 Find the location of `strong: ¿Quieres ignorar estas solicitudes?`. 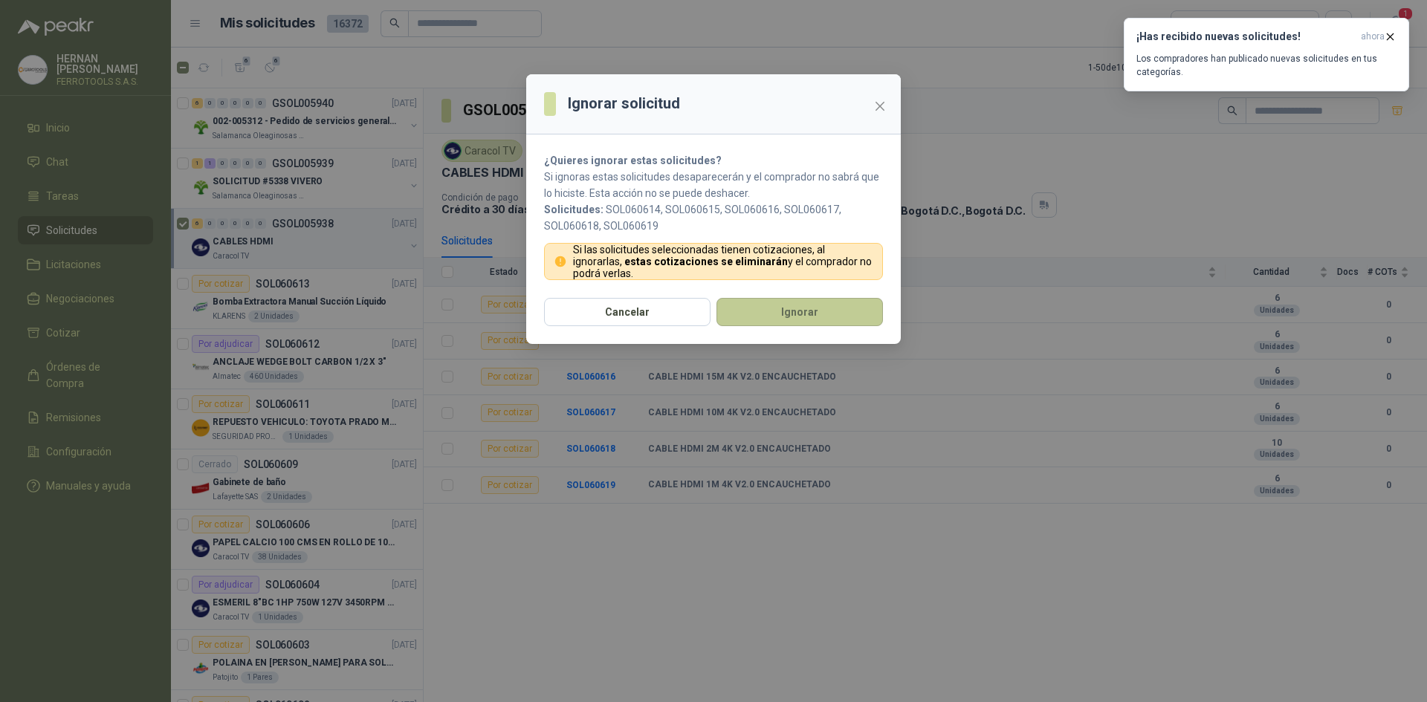

strong: ¿Quieres ignorar estas solicitudes? is located at coordinates (632, 161).